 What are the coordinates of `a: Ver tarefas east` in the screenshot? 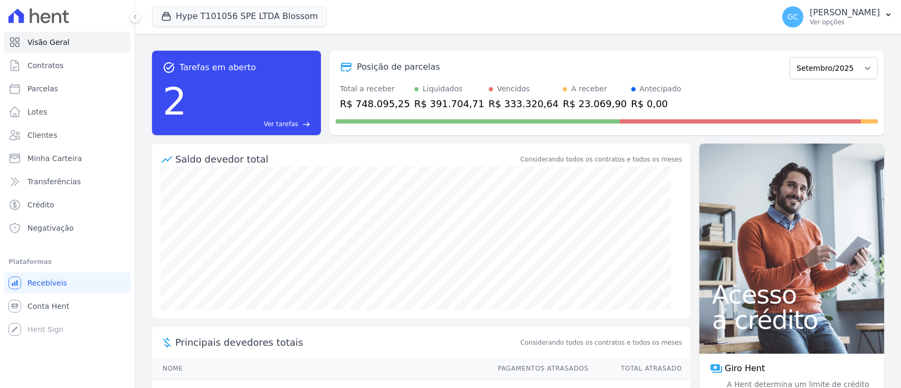 It's located at (251, 124).